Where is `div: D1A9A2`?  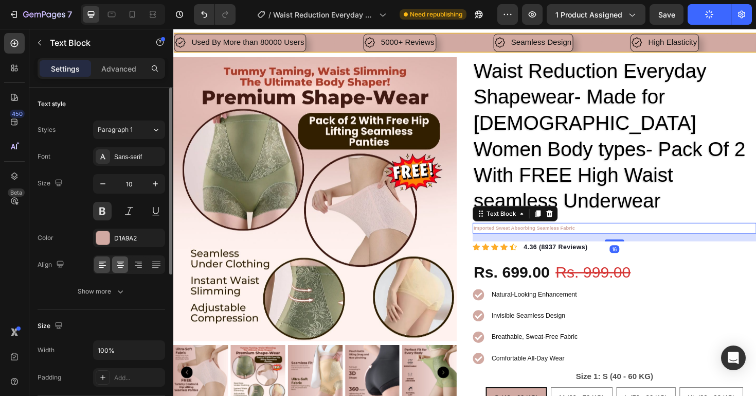 div: D1A9A2 is located at coordinates (138, 238).